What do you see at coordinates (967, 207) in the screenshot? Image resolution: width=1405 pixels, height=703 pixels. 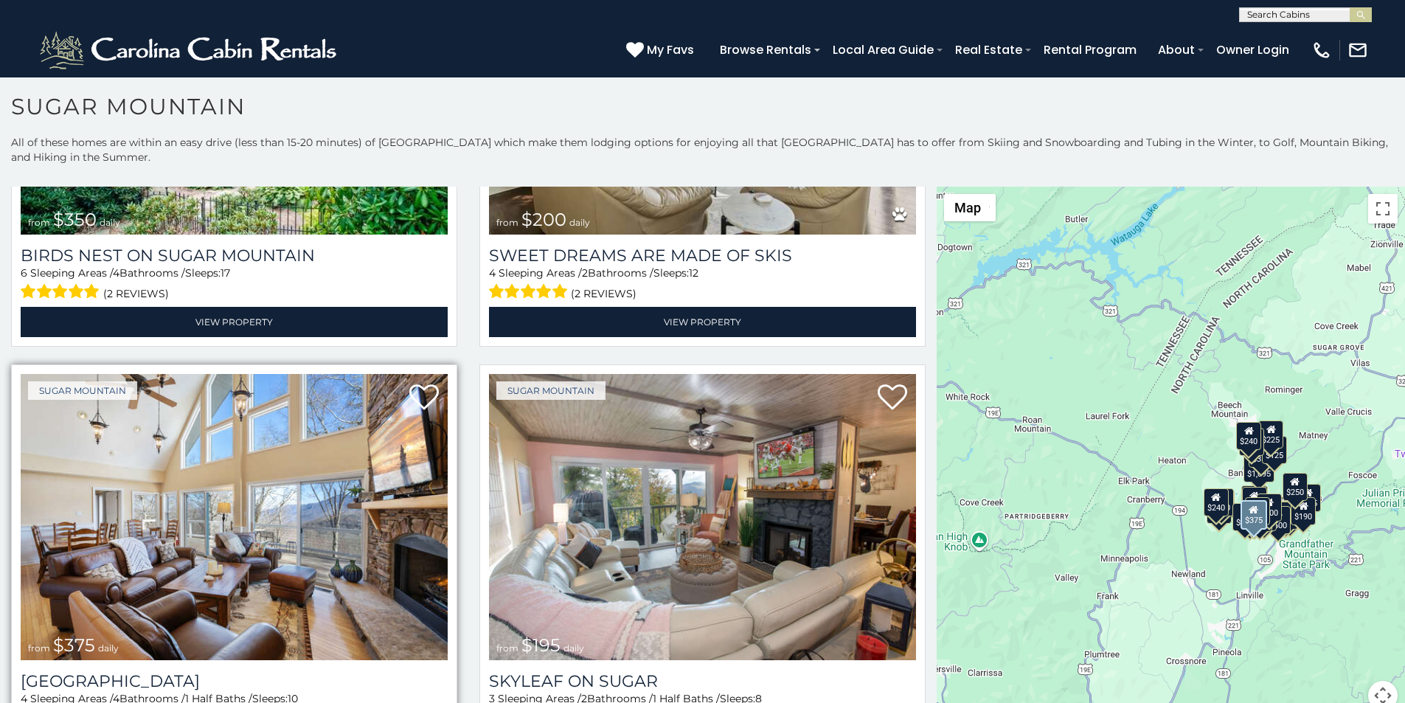 I see `span: Map` at bounding box center [967, 207].